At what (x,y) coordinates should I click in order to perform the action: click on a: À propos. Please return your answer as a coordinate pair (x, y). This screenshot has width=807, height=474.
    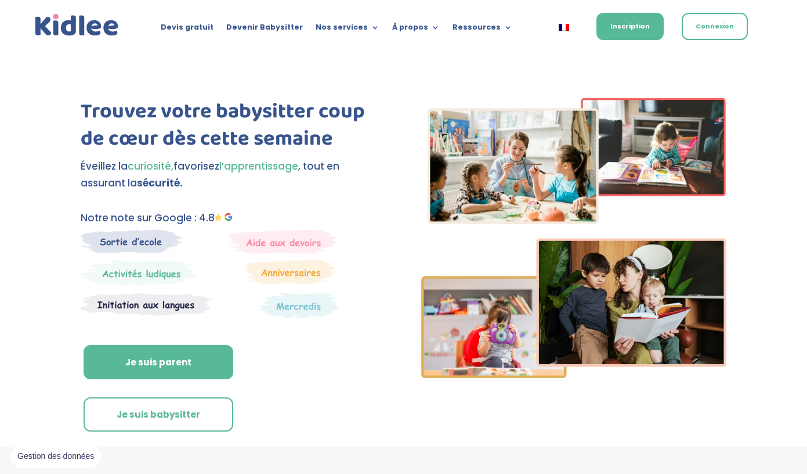
    Looking at the image, I should click on (416, 30).